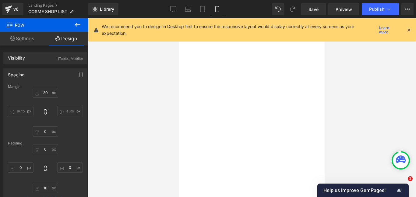 This screenshot has width=416, height=197. What do you see at coordinates (173, 9) in the screenshot?
I see `a: Desktop` at bounding box center [173, 9].